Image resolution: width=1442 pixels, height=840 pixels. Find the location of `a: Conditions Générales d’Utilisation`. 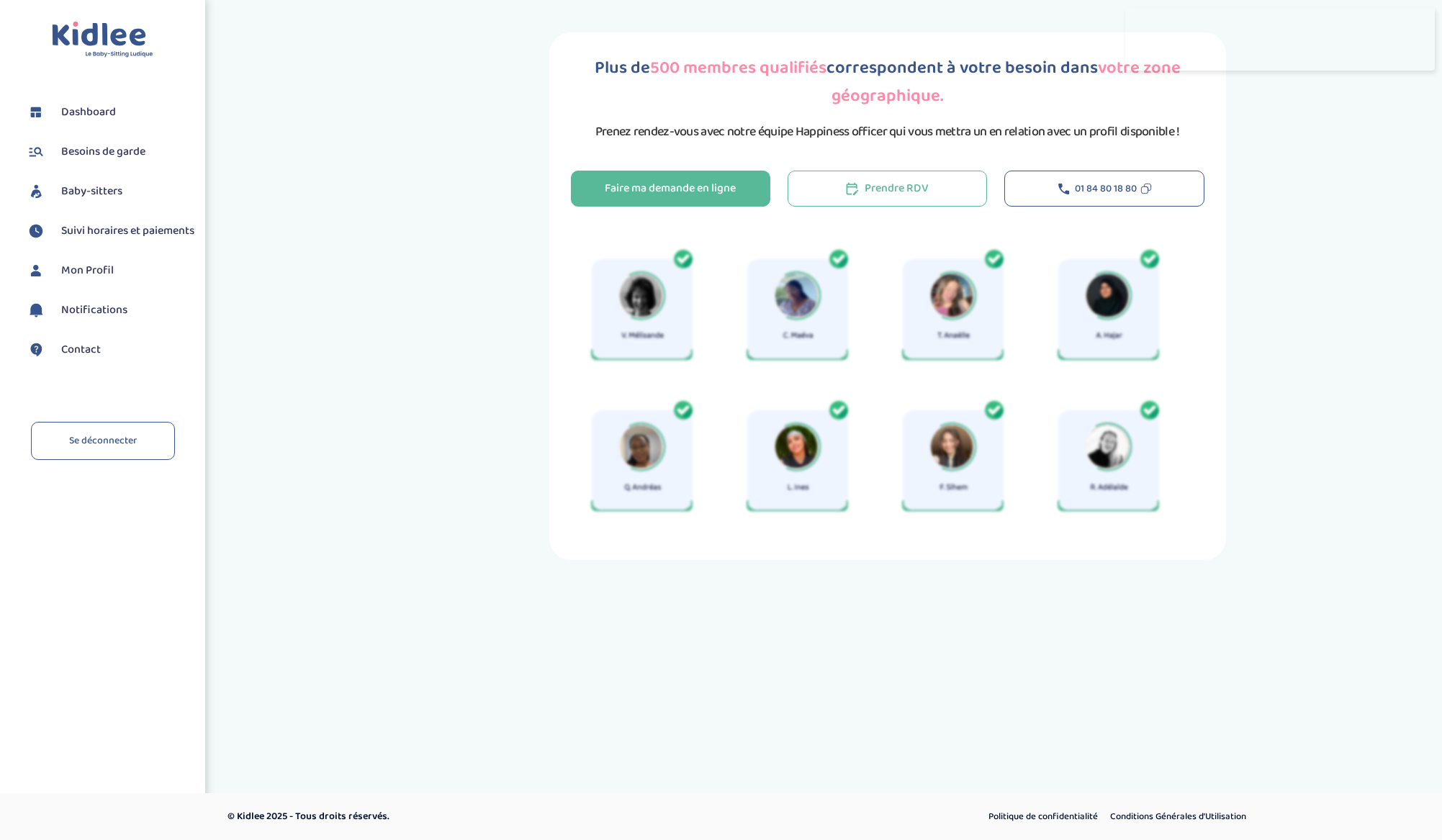

a: Conditions Générales d’Utilisation is located at coordinates (1178, 817).